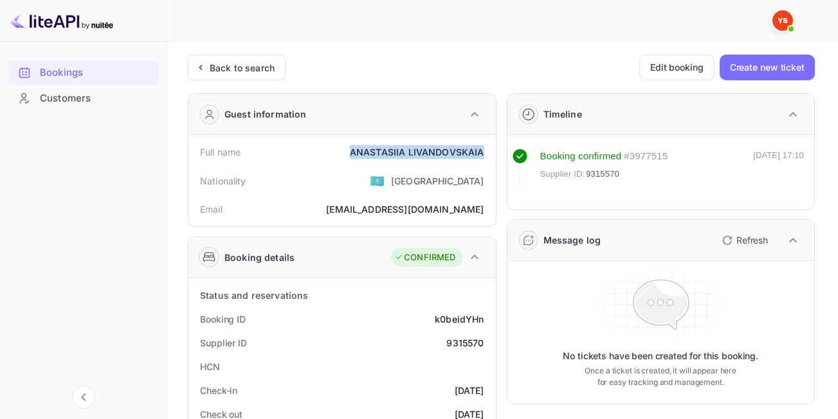 The height and width of the screenshot is (419, 838). Describe the element at coordinates (459, 319) in the screenshot. I see `div: k0beidYHn` at that location.